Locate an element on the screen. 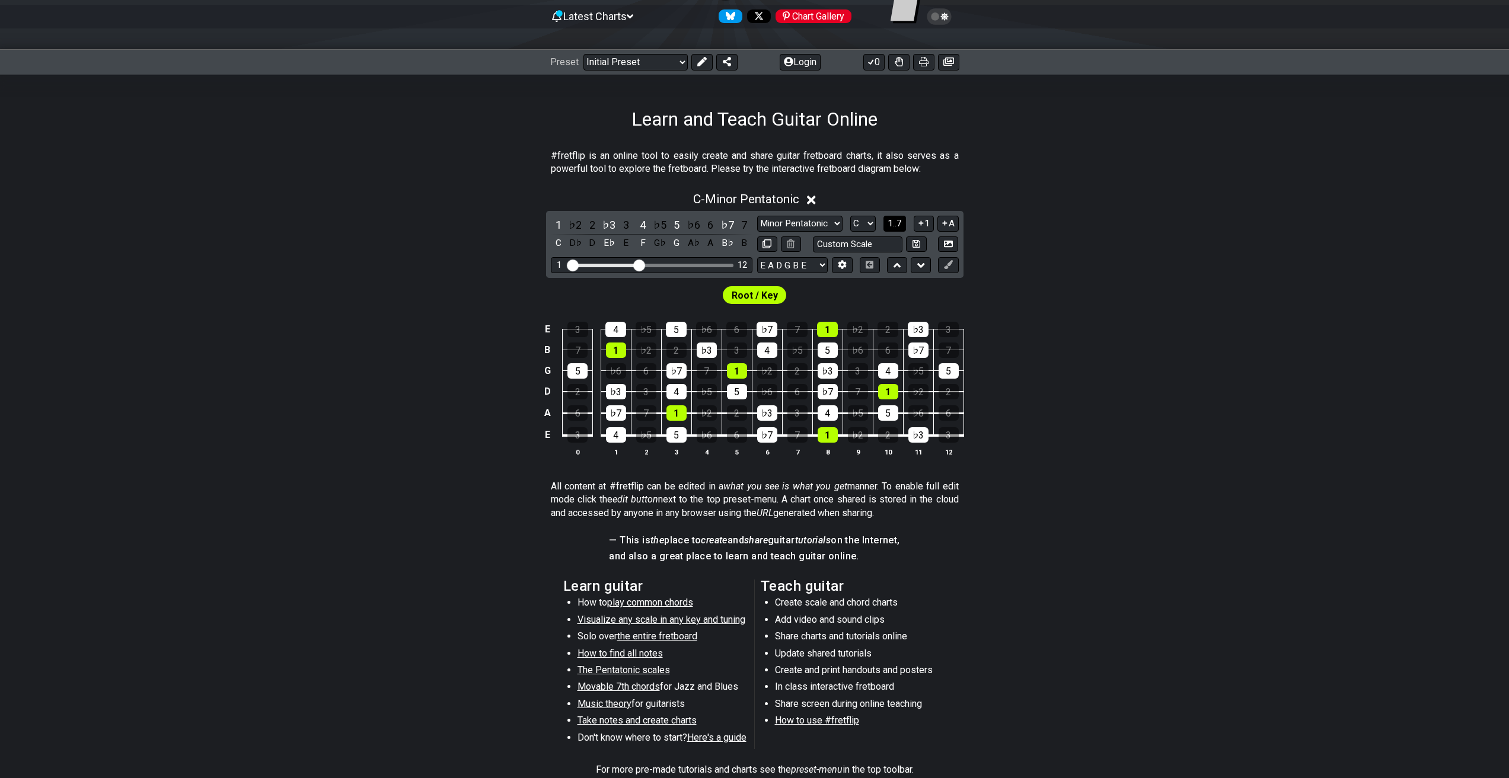  th: 11 is located at coordinates (918, 452).